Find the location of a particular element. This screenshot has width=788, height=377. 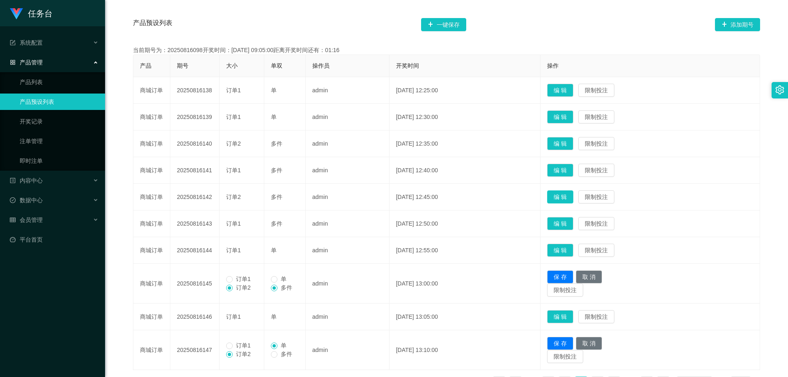

i: 图标: check-circle-o is located at coordinates (13, 200).